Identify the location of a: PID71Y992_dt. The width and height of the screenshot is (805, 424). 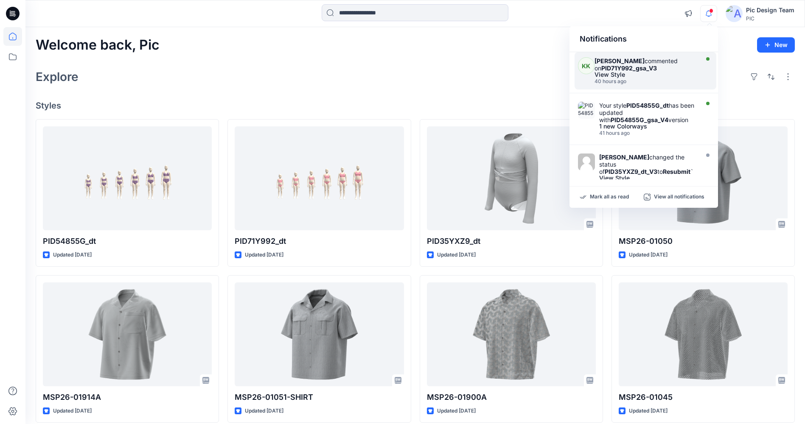
(319, 178).